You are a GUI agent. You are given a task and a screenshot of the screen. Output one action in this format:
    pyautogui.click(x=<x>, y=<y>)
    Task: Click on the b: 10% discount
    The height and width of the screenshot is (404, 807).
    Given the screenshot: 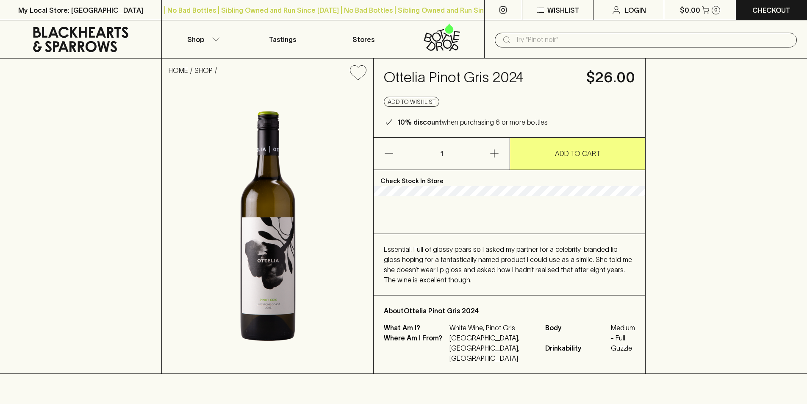 What is the action you would take?
    pyautogui.click(x=420, y=122)
    